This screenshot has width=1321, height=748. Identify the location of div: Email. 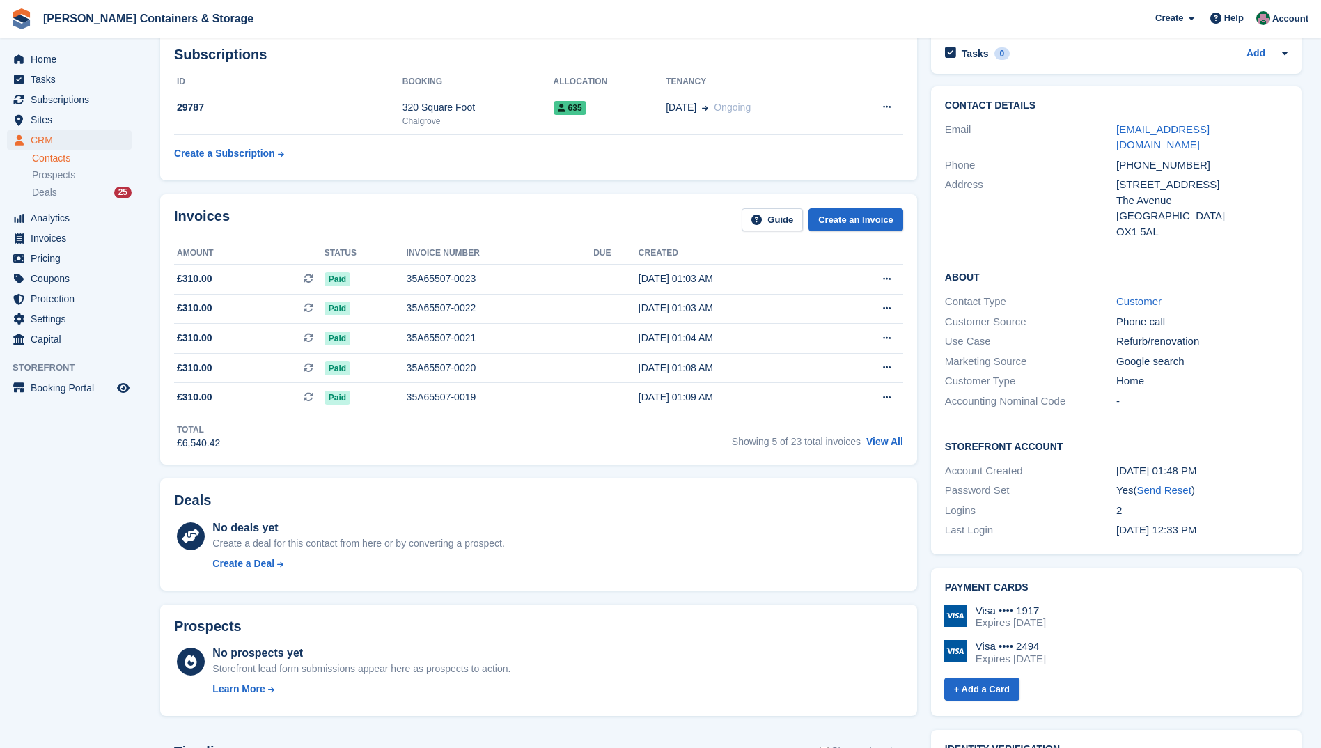
(1030, 137).